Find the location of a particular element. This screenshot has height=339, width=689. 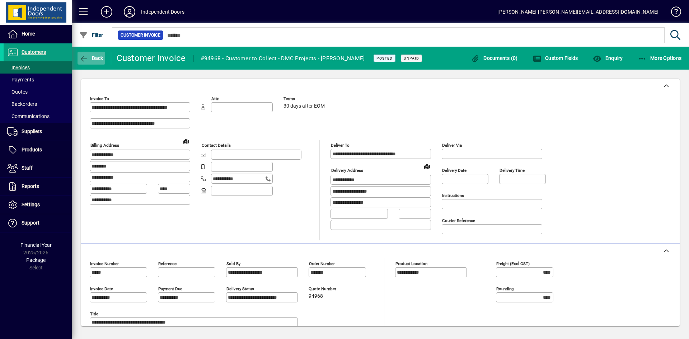

span: Backorders is located at coordinates (22, 104).